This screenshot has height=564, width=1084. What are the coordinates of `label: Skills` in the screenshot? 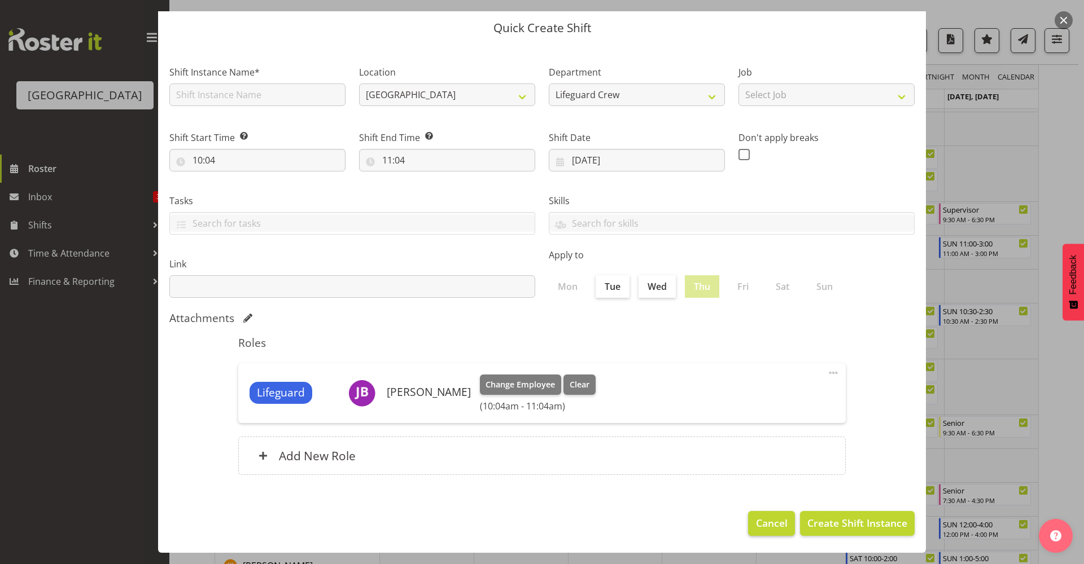 It's located at (731, 201).